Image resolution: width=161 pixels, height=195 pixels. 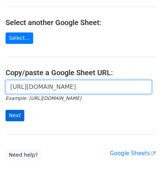 I want to click on h4: Select another Google Sheet:, so click(x=80, y=22).